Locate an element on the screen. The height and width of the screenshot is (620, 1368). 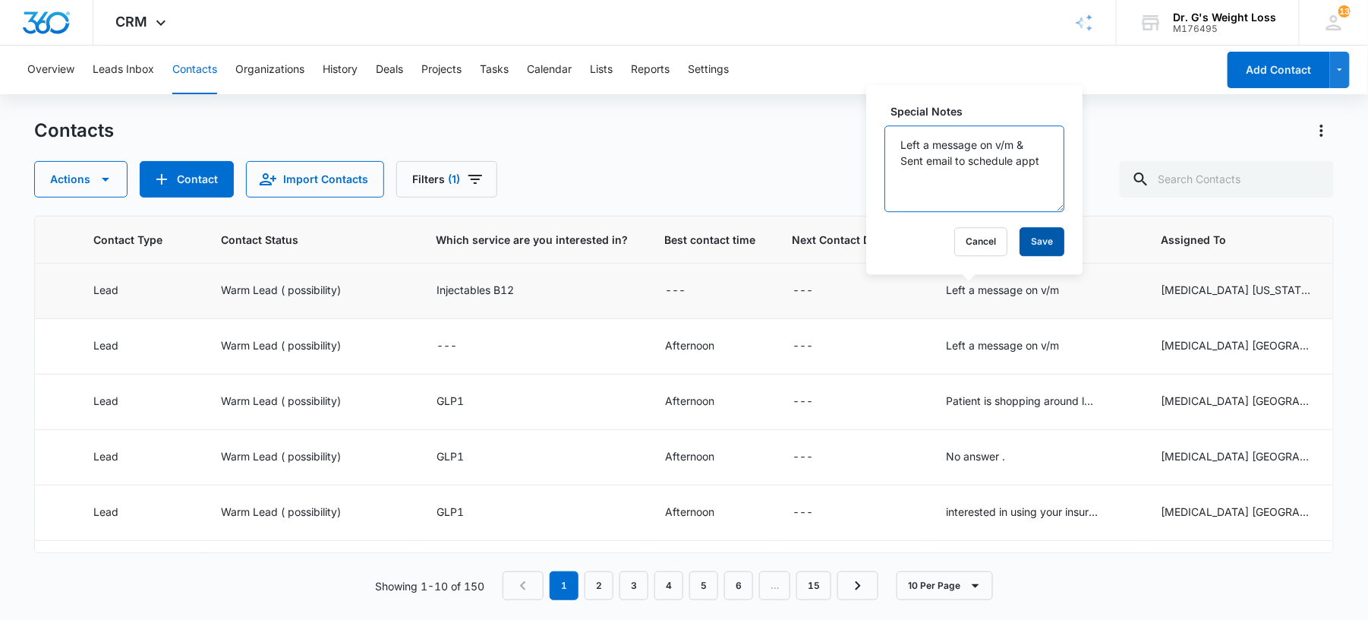
div: Special Notes - Patient is shopping around looking for the lowest prices . - Select to Edit Field is located at coordinates (1036, 402).